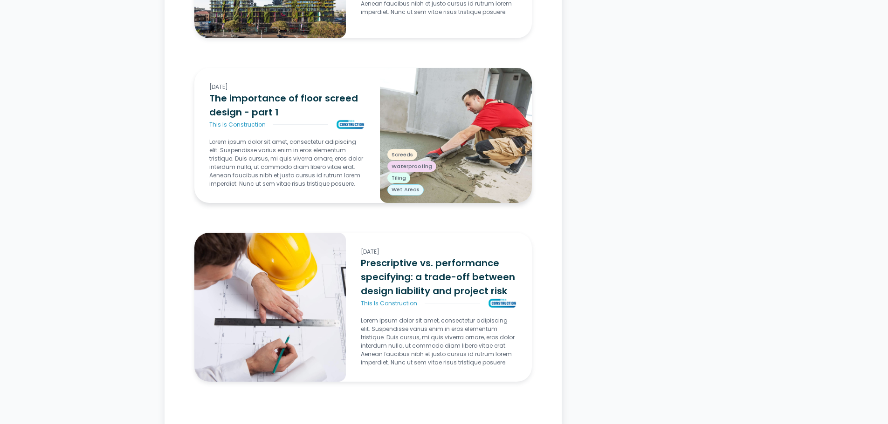  I want to click on div: Screeds, so click(402, 155).